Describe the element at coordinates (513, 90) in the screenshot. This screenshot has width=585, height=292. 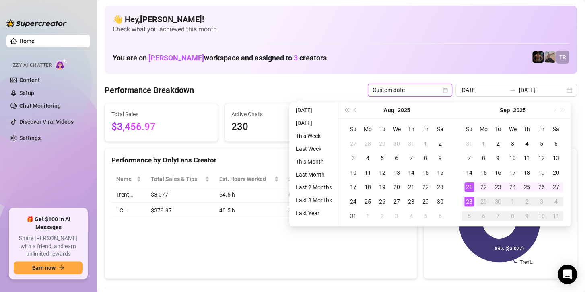
I see `span: swap-right` at that location.